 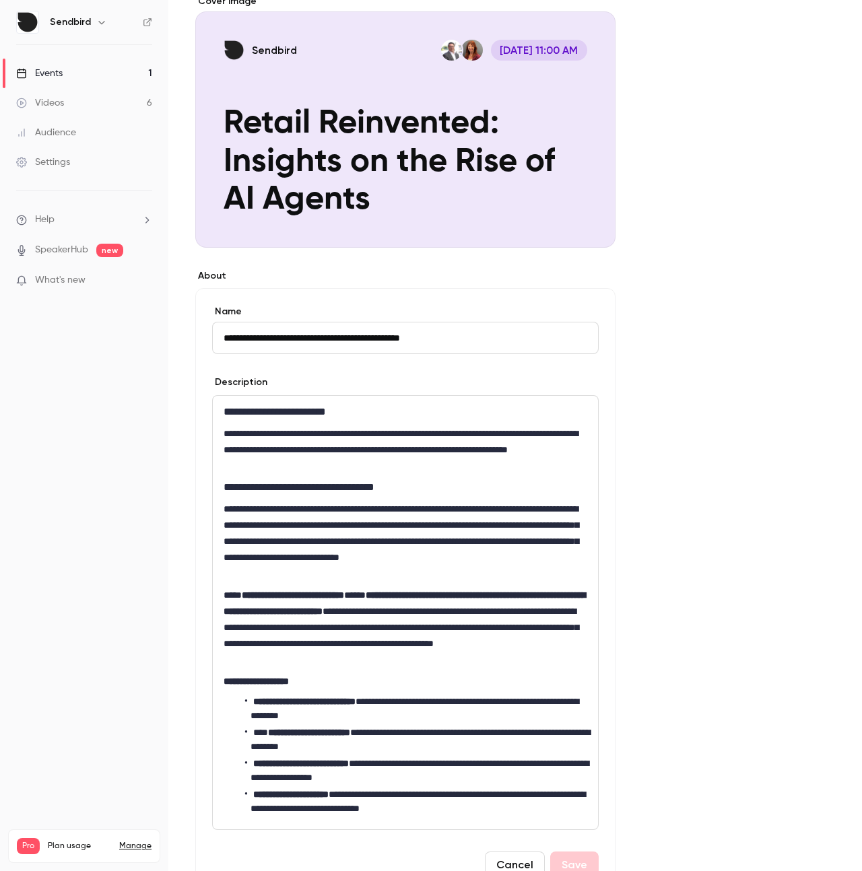 I want to click on label: Name, so click(x=405, y=312).